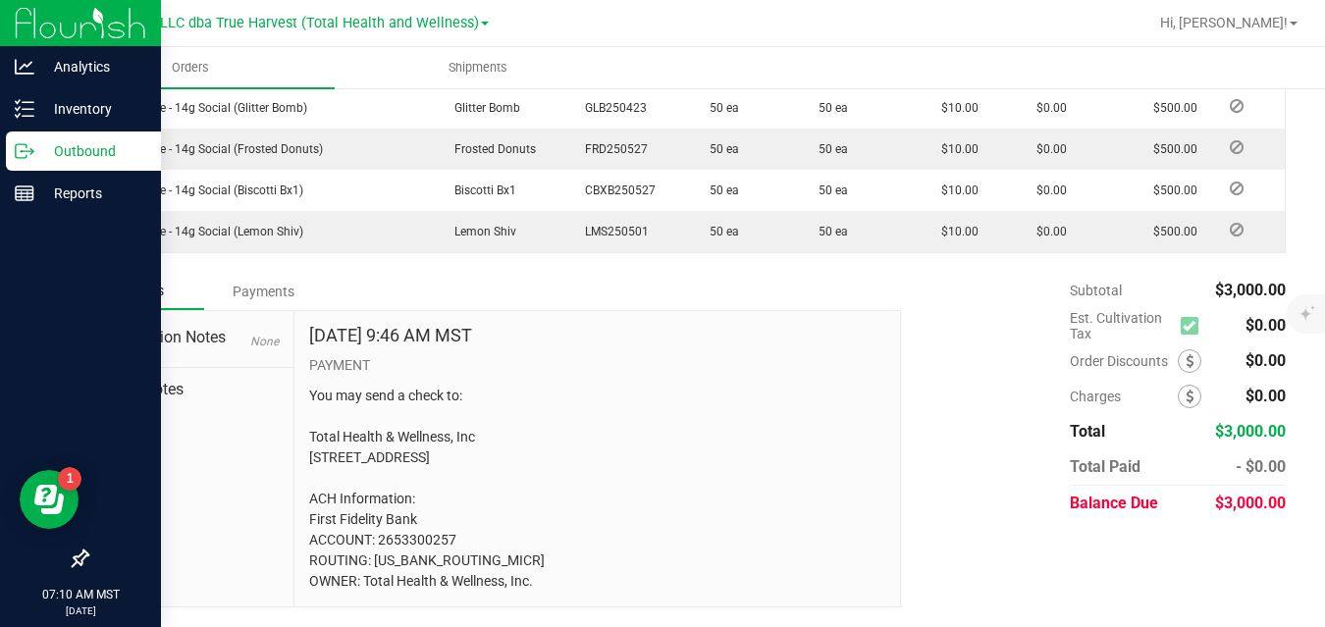 The width and height of the screenshot is (1325, 627). What do you see at coordinates (12, 11) in the screenshot?
I see `span: 1` at bounding box center [12, 11].